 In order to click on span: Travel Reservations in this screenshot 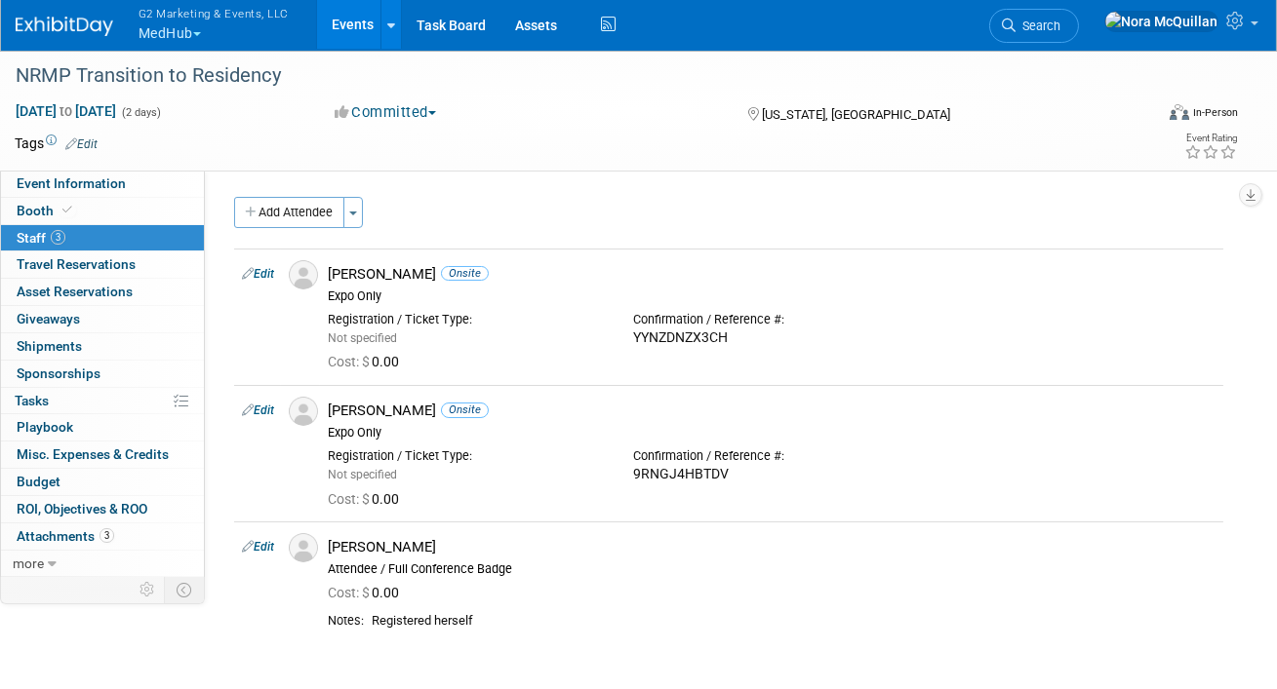, I will do `click(76, 264)`.